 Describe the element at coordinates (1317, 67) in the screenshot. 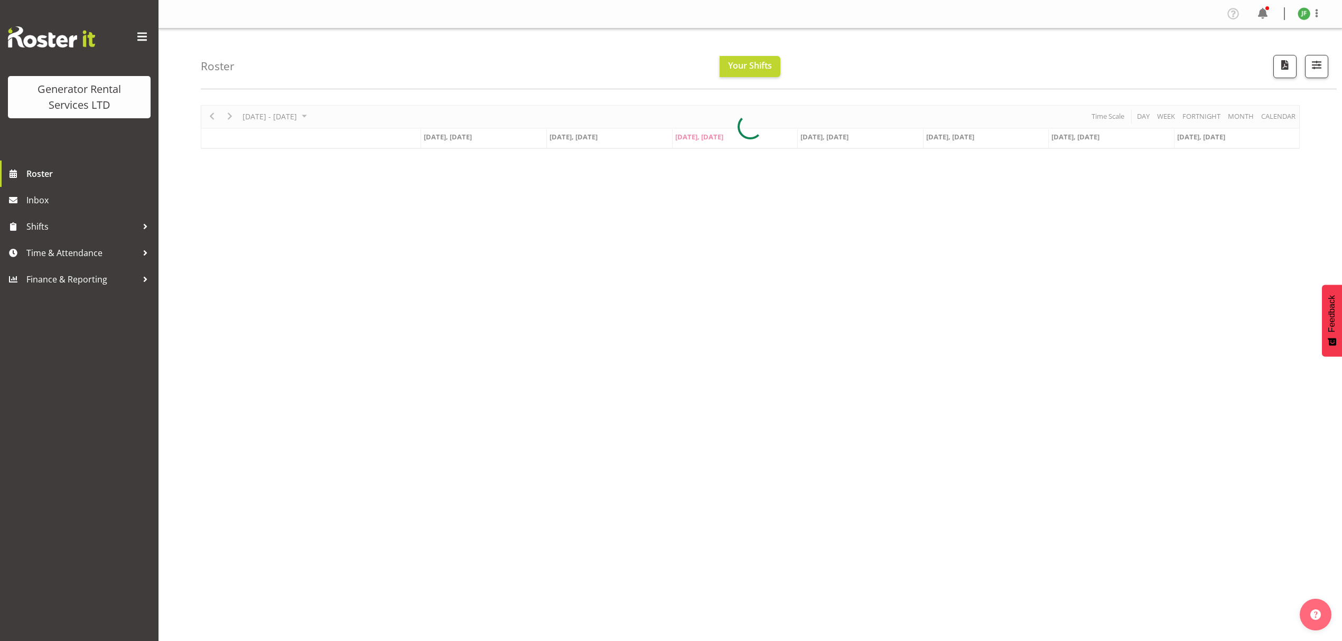

I see `button: Filter Shifts` at that location.